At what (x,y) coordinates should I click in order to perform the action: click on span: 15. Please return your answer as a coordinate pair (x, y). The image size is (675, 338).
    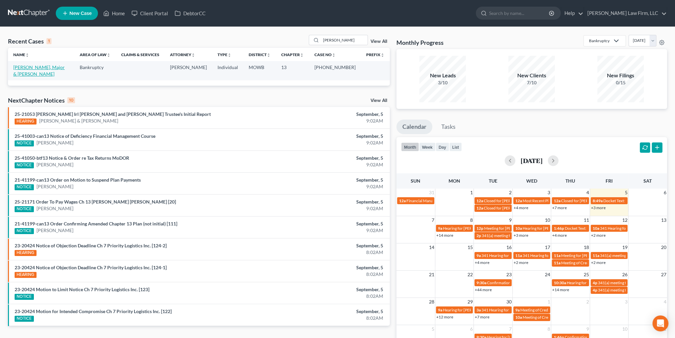
    Looking at the image, I should click on (470, 247).